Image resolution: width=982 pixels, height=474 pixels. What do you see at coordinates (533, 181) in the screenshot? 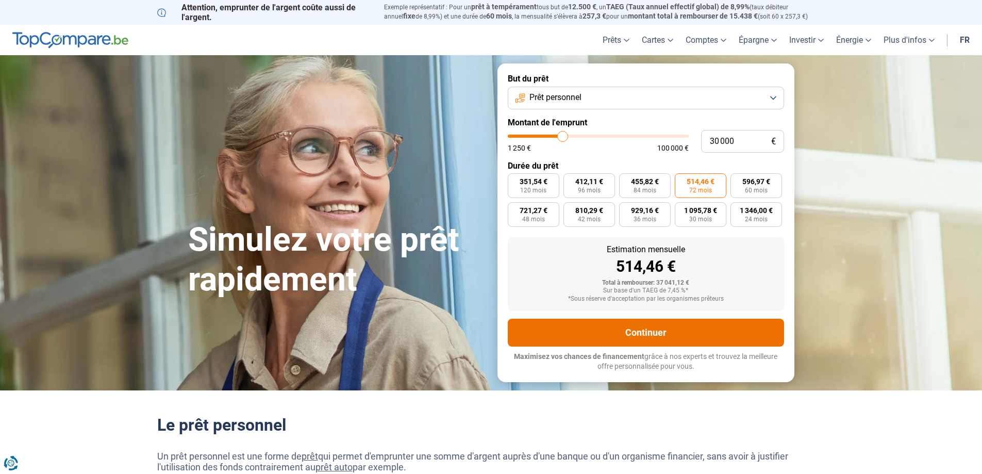
I see `span: 351,54 €` at bounding box center [533, 181].